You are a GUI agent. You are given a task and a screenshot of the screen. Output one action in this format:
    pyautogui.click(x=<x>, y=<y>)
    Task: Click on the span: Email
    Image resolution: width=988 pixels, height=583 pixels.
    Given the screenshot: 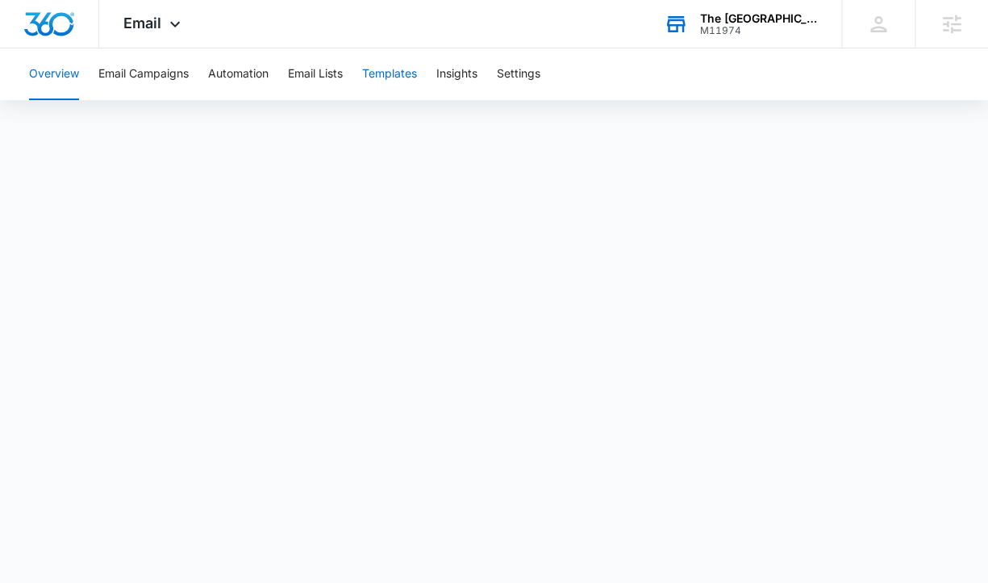 What is the action you would take?
    pyautogui.click(x=142, y=23)
    